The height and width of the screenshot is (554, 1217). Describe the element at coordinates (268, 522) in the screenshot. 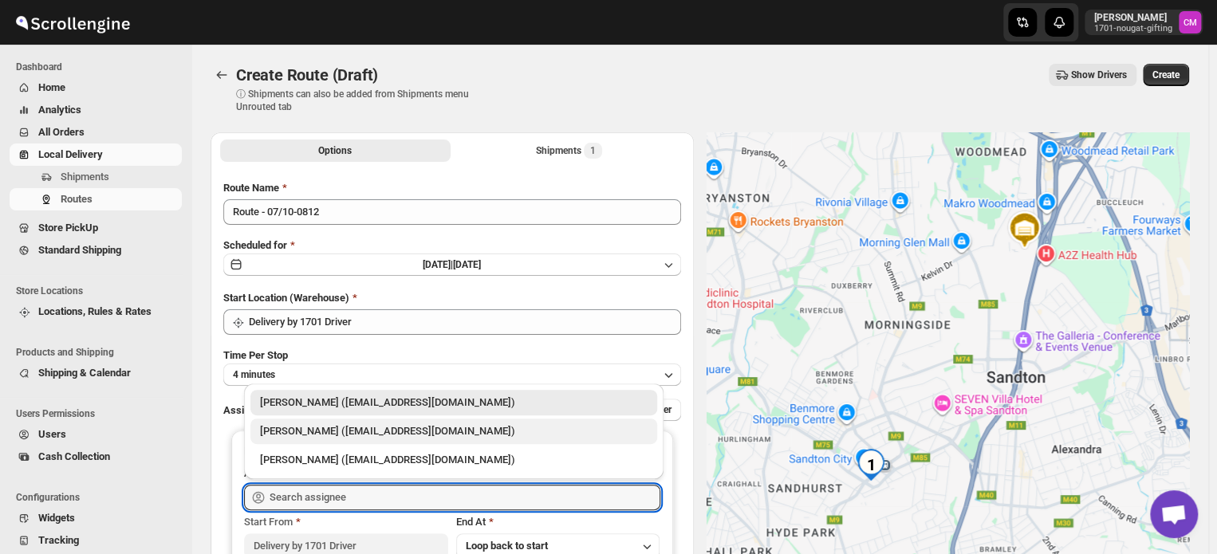

I see `span: Start From` at that location.